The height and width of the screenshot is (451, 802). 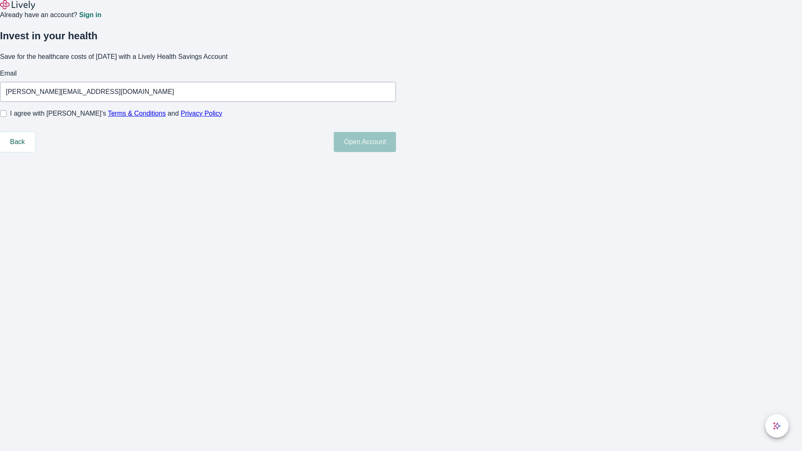 I want to click on svg: Lively AI Assistant, so click(x=777, y=426).